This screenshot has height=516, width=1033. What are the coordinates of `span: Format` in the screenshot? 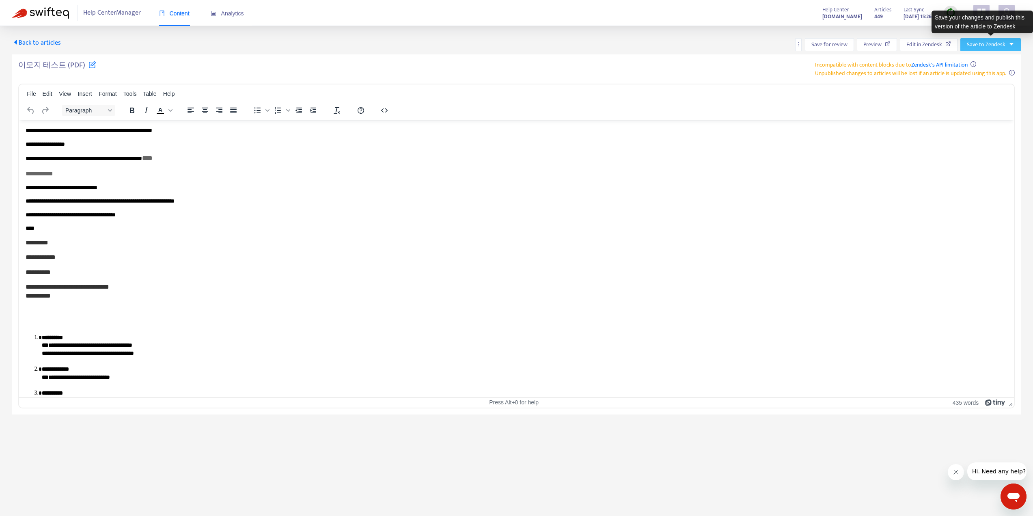 It's located at (108, 94).